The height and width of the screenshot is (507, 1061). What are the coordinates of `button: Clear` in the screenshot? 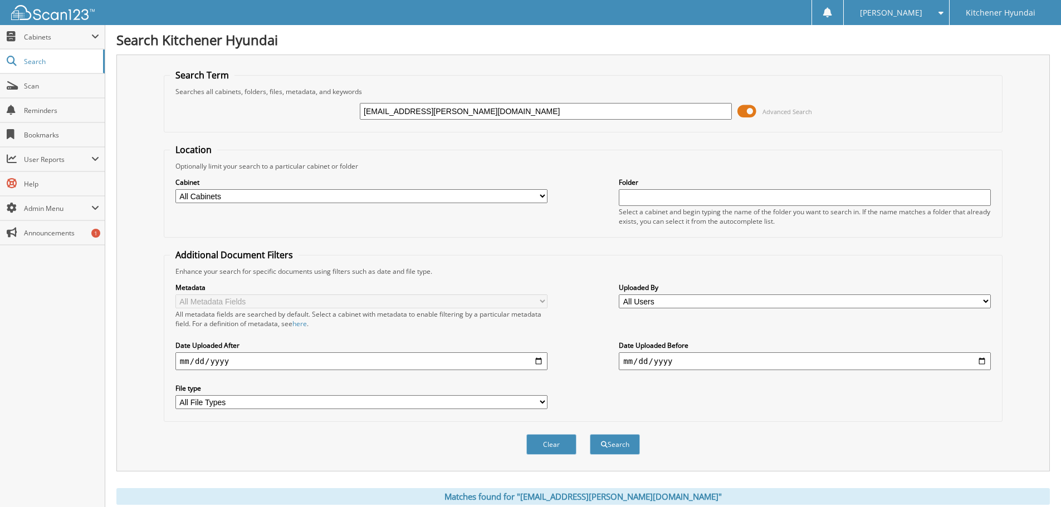 It's located at (551, 444).